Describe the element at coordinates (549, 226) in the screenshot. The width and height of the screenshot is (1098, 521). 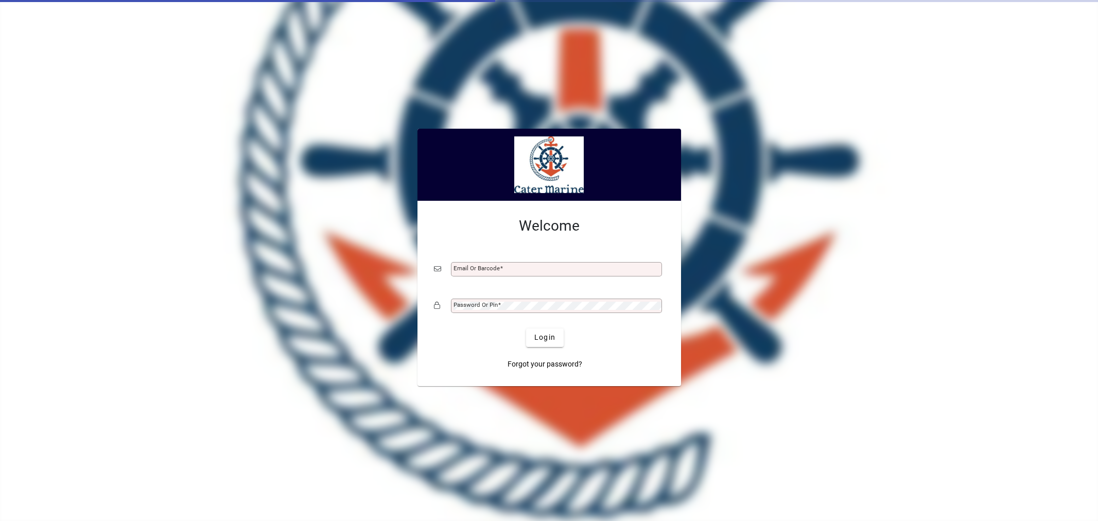
I see `h2: Welcome` at that location.